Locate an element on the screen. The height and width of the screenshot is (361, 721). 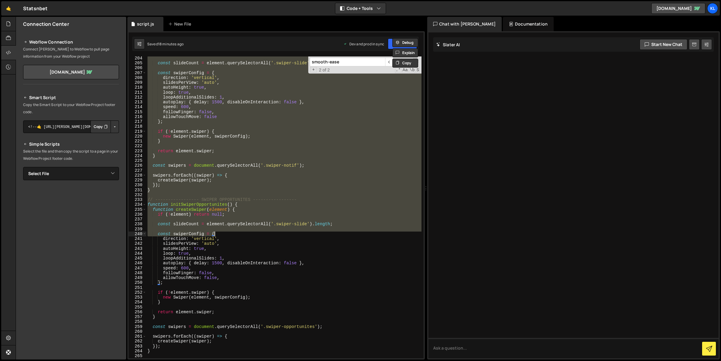
h2: Slater AI is located at coordinates (448, 44).